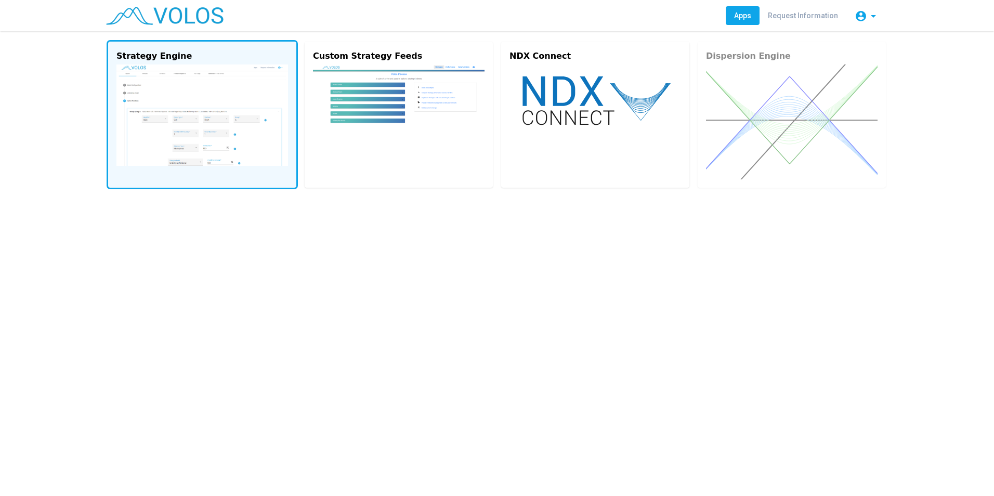  What do you see at coordinates (802, 16) in the screenshot?
I see `a: Request Information` at bounding box center [802, 16].